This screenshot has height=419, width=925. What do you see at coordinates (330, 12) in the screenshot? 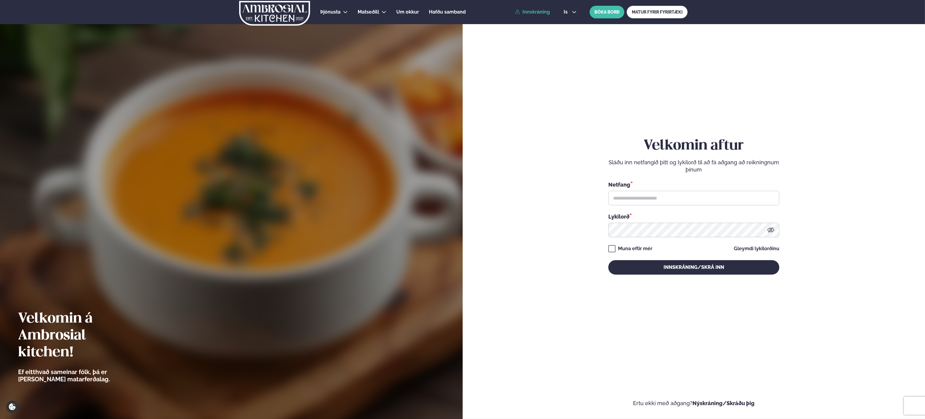
I see `a: Þjónusta` at bounding box center [330, 12].